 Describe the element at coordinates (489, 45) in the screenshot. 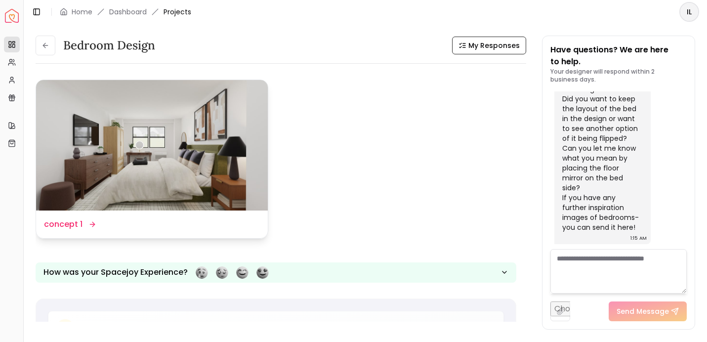

I see `button: My Responses` at that location.